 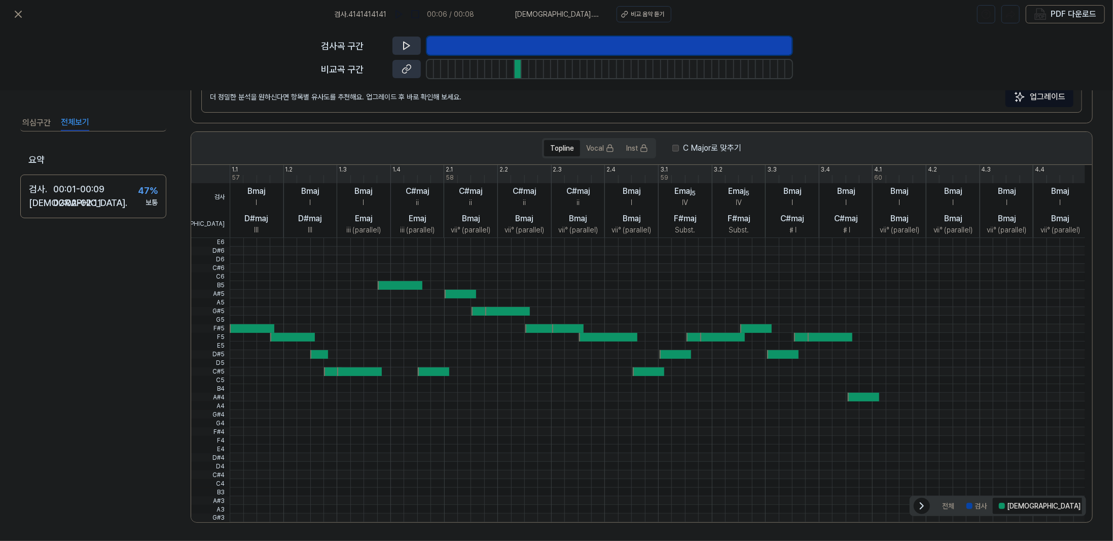 What do you see at coordinates (1040, 97) in the screenshot?
I see `a: Sparkles업그레이드` at bounding box center [1040, 97].